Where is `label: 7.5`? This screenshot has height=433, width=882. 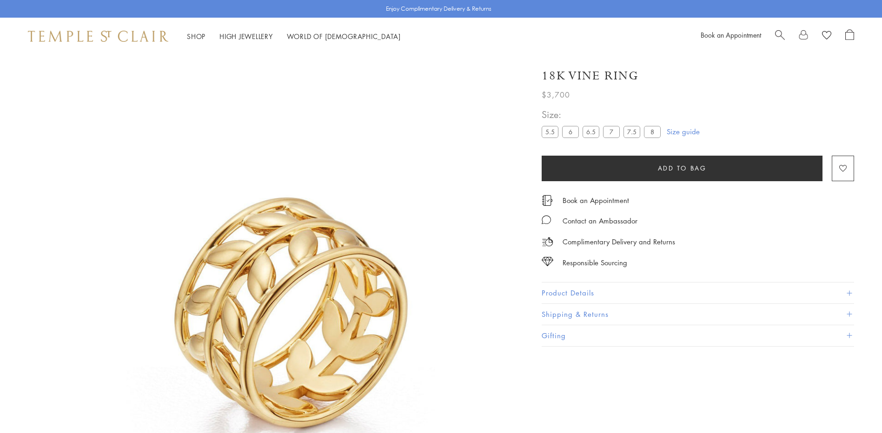
label: 7.5 is located at coordinates (632, 132).